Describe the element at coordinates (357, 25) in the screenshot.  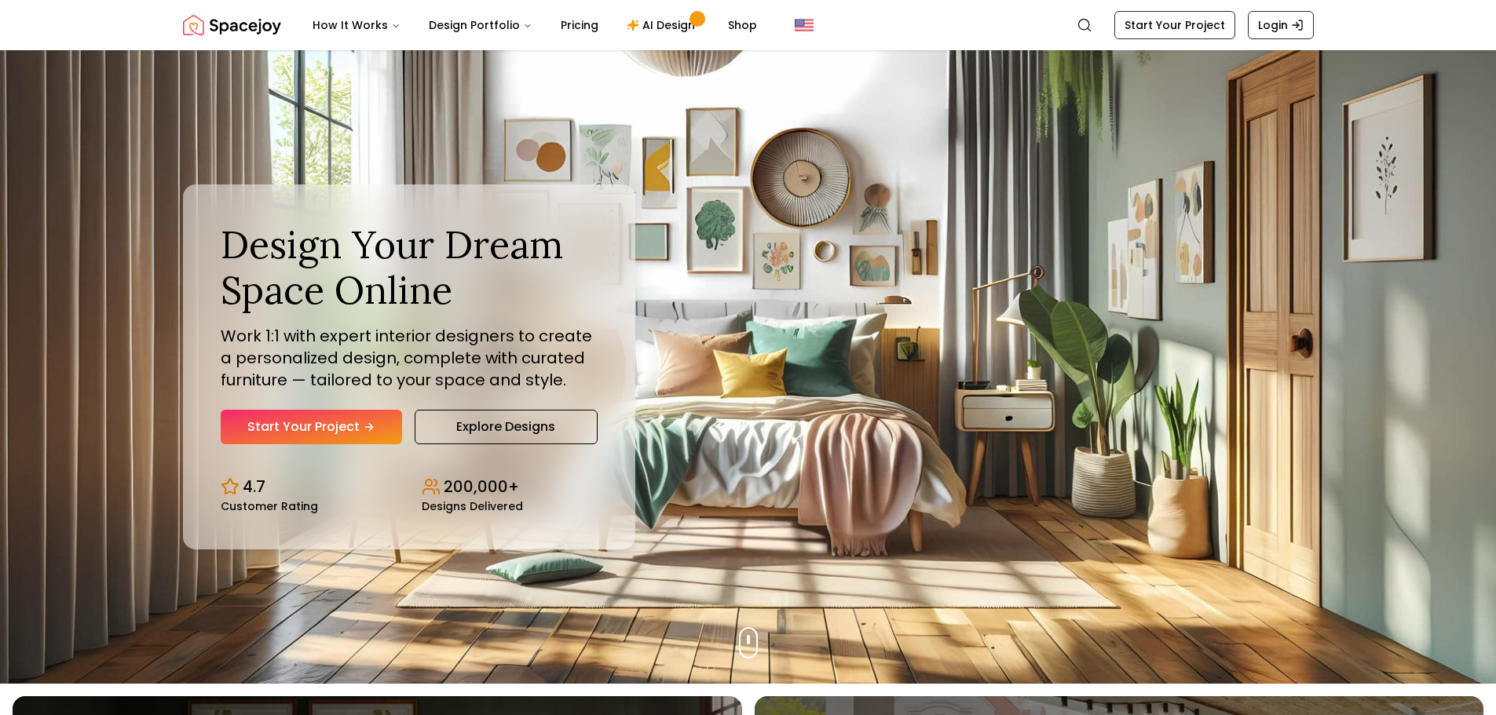
I see `button: How It Works` at that location.